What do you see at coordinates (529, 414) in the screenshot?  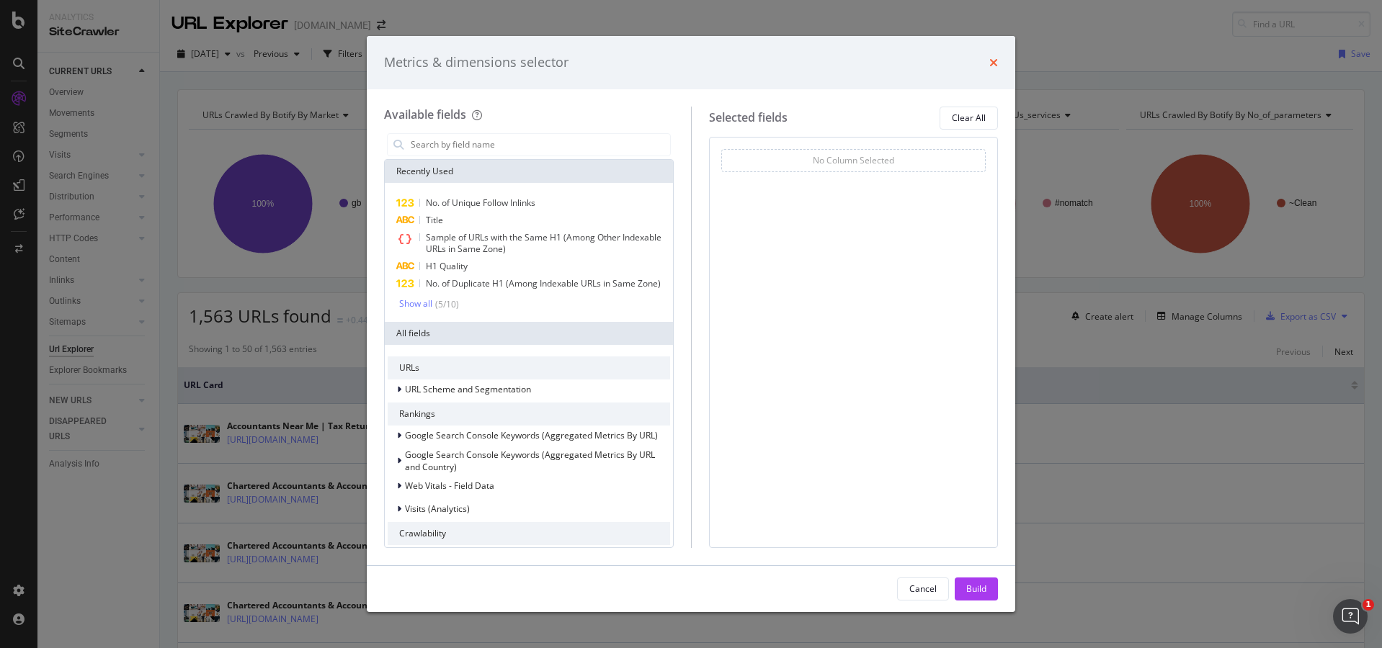 I see `div: Rankings` at bounding box center [529, 414].